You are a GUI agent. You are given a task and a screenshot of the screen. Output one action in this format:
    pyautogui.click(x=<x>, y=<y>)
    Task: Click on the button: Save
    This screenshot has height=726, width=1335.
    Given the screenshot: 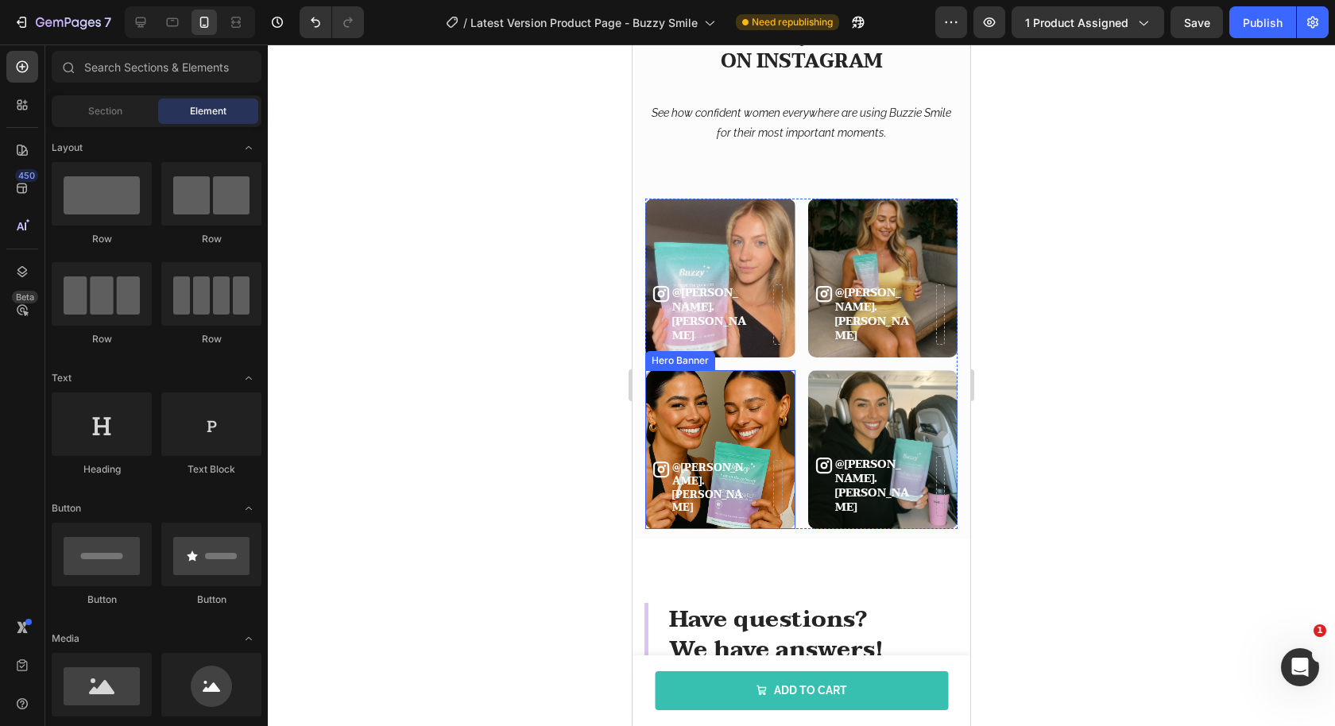 What is the action you would take?
    pyautogui.click(x=1196, y=22)
    